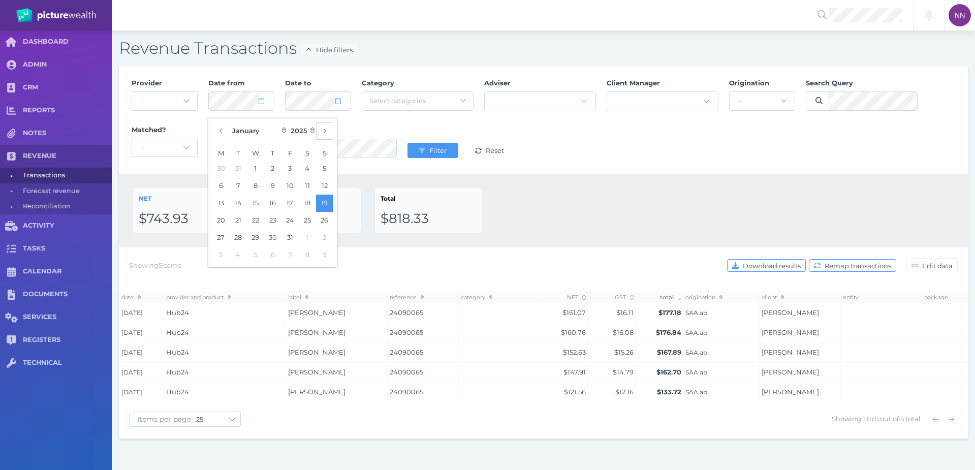 The height and width of the screenshot is (470, 975). I want to click on button: 4, so click(307, 169).